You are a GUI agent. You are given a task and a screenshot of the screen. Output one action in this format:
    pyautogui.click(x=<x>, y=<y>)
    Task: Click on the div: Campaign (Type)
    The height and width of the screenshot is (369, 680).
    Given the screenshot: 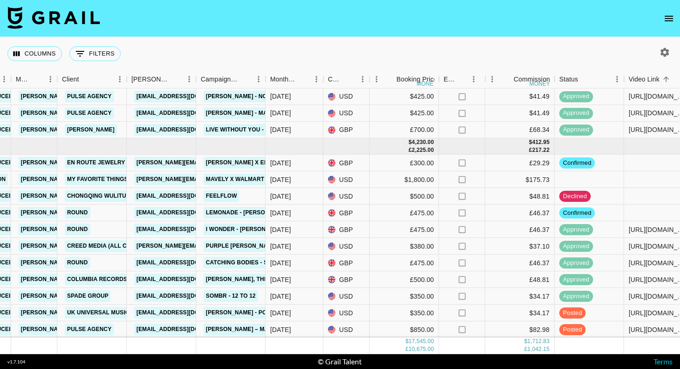 What is the action you would take?
    pyautogui.click(x=231, y=79)
    